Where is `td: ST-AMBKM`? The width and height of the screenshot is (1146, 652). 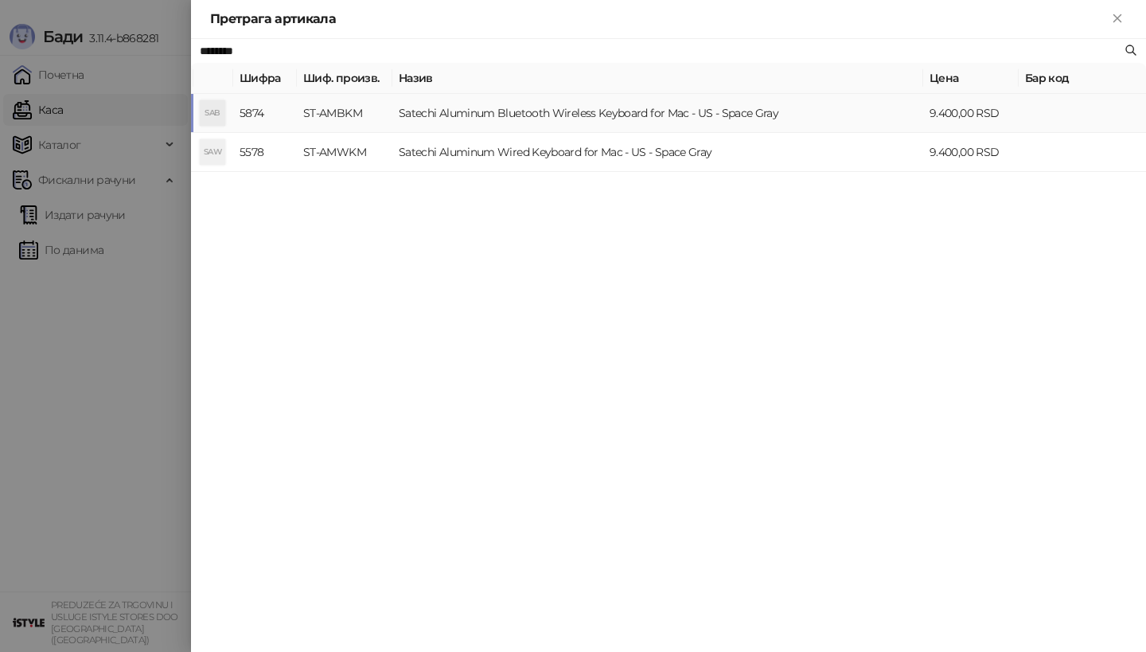 td: ST-AMBKM is located at coordinates (344, 113).